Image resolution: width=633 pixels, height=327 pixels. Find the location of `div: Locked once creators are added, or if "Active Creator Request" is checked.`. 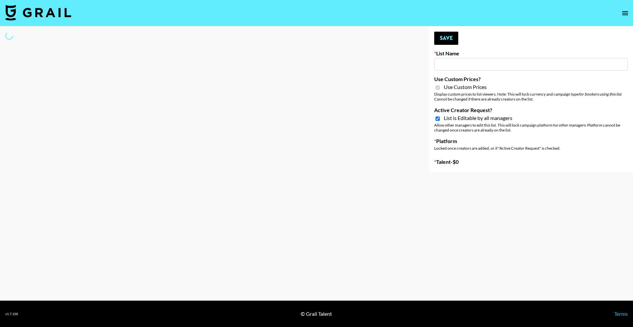

div: Locked once creators are added, or if "Active Creator Request" is checked. is located at coordinates (531, 148).